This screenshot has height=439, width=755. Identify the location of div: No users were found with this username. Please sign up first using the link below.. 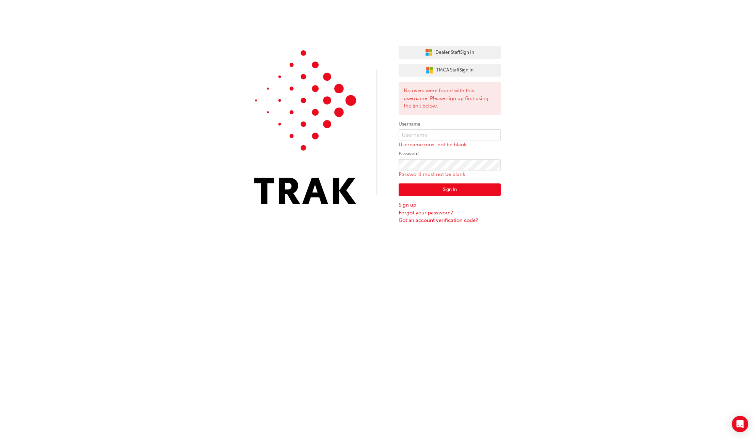
(450, 98).